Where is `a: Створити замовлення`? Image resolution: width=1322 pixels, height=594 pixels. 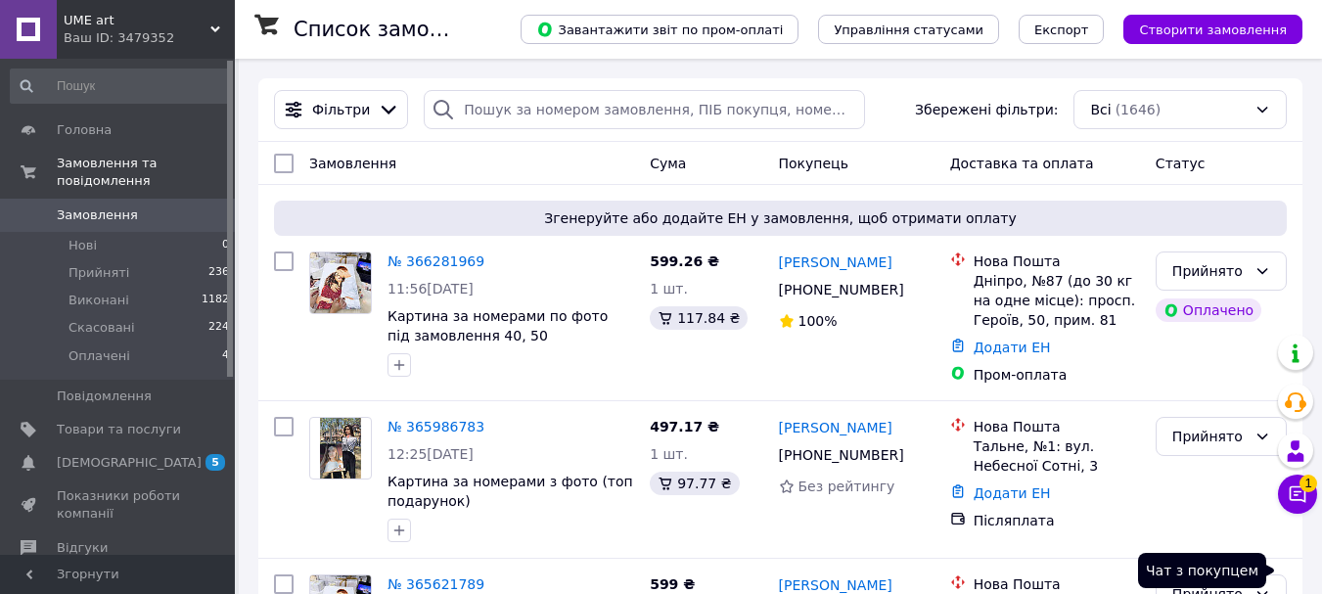
a: Створити замовлення is located at coordinates (1203, 28).